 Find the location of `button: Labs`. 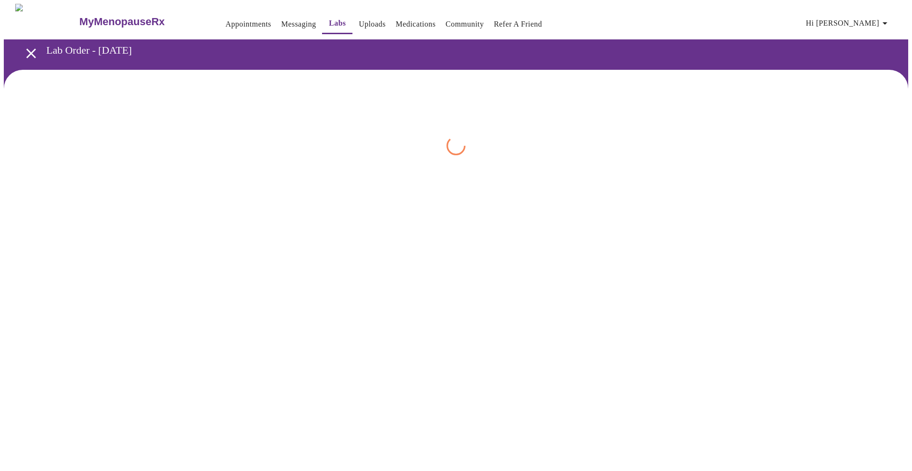

button: Labs is located at coordinates (337, 24).